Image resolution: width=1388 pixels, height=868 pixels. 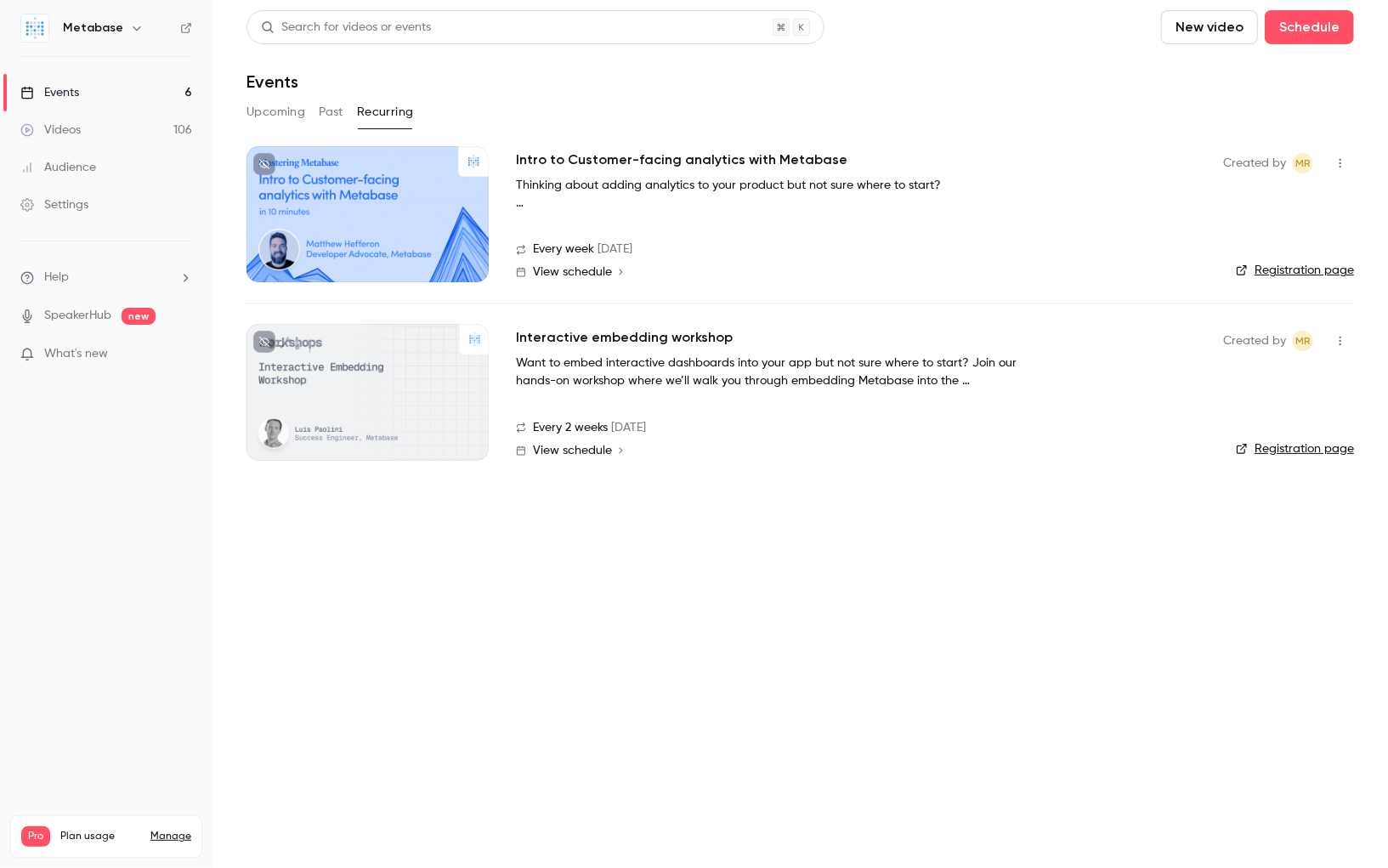 What do you see at coordinates (56, 277) in the screenshot?
I see `span: Help` at bounding box center [56, 277].